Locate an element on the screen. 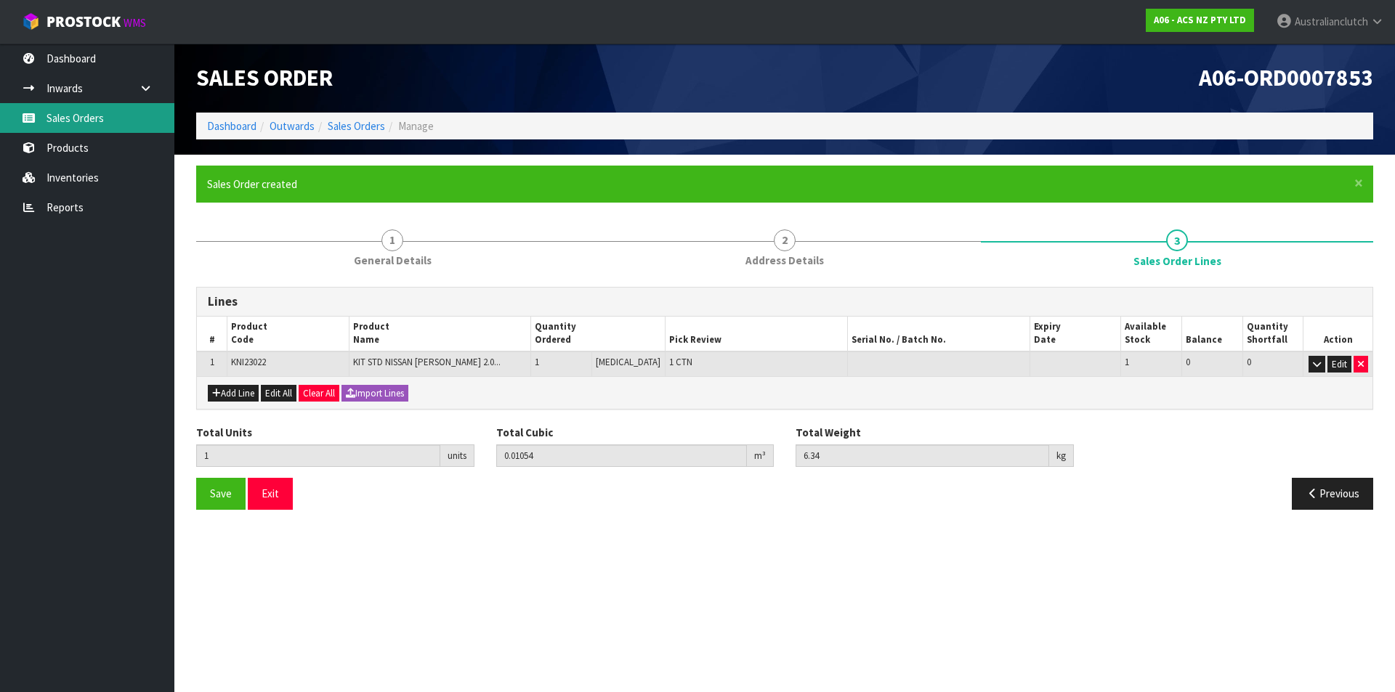 The height and width of the screenshot is (692, 1395). th: Quantity Ordered is located at coordinates (598, 334).